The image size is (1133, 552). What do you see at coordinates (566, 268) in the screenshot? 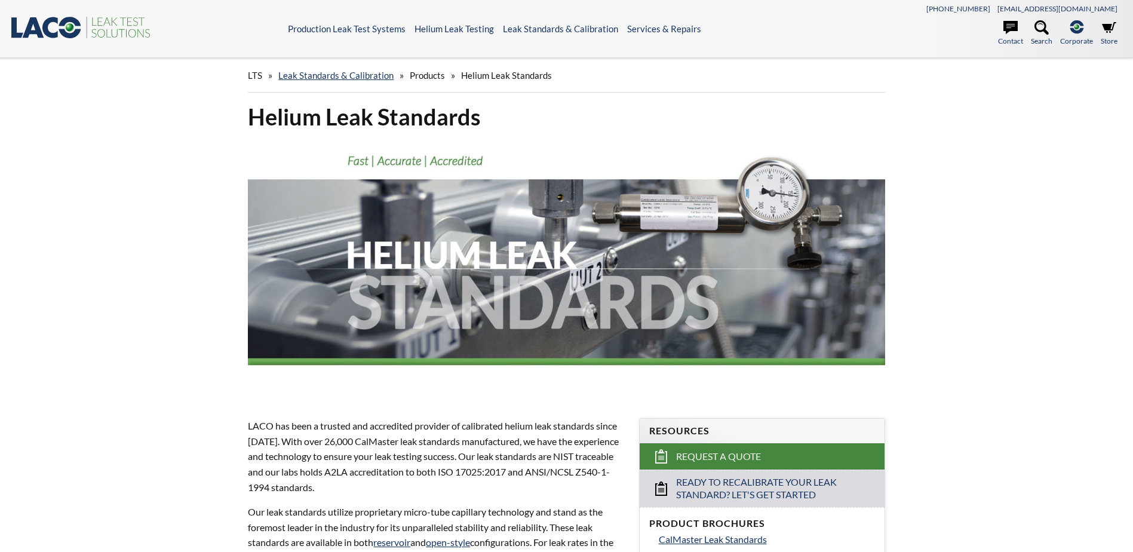
I see `img: Helium Leak Standards header` at bounding box center [566, 268].